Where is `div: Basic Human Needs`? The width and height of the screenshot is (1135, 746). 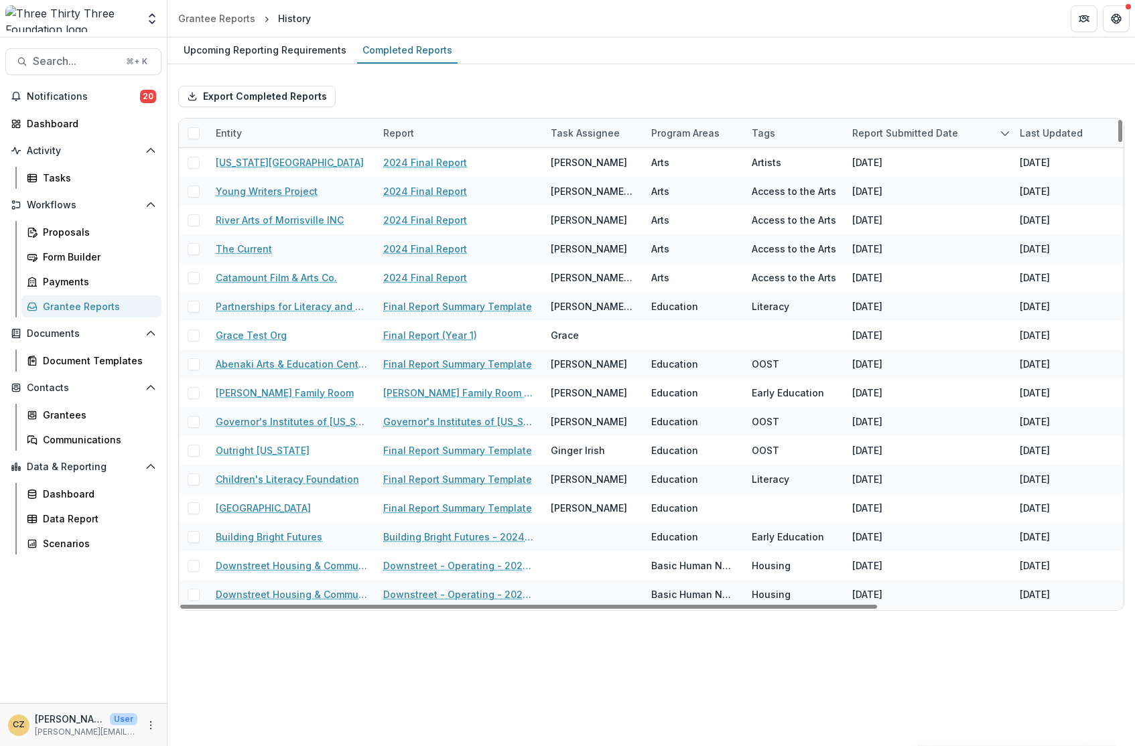
div: Basic Human Needs is located at coordinates (694, 566).